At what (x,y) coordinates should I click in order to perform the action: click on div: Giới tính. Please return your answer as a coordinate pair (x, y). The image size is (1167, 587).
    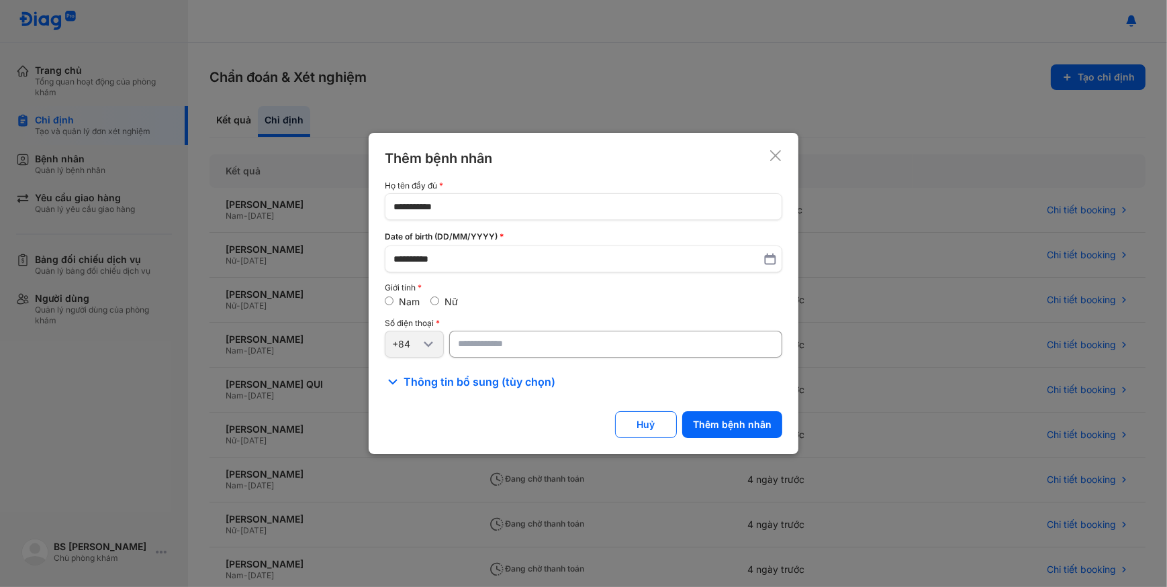
    Looking at the image, I should click on (583, 288).